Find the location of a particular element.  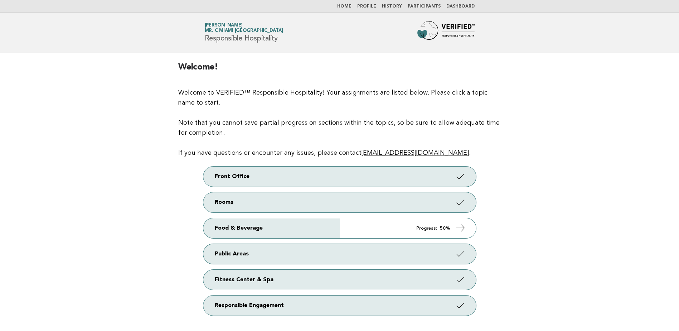

a: Public Areas is located at coordinates (340, 254).